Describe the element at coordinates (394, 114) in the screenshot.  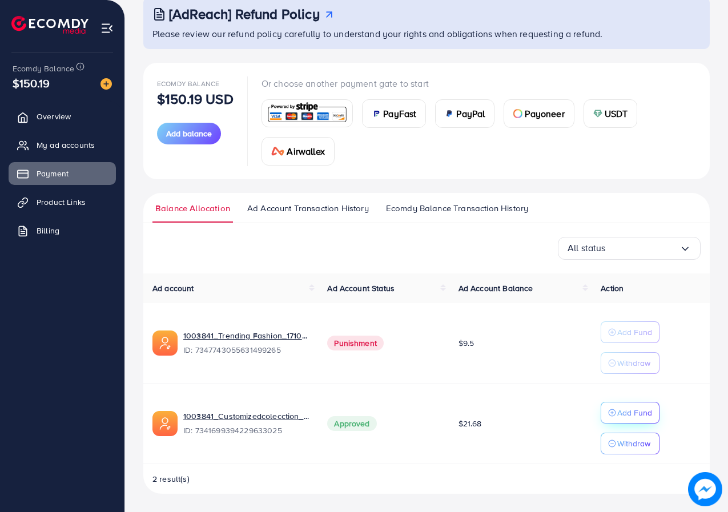
I see `a: cardPayFast` at that location.